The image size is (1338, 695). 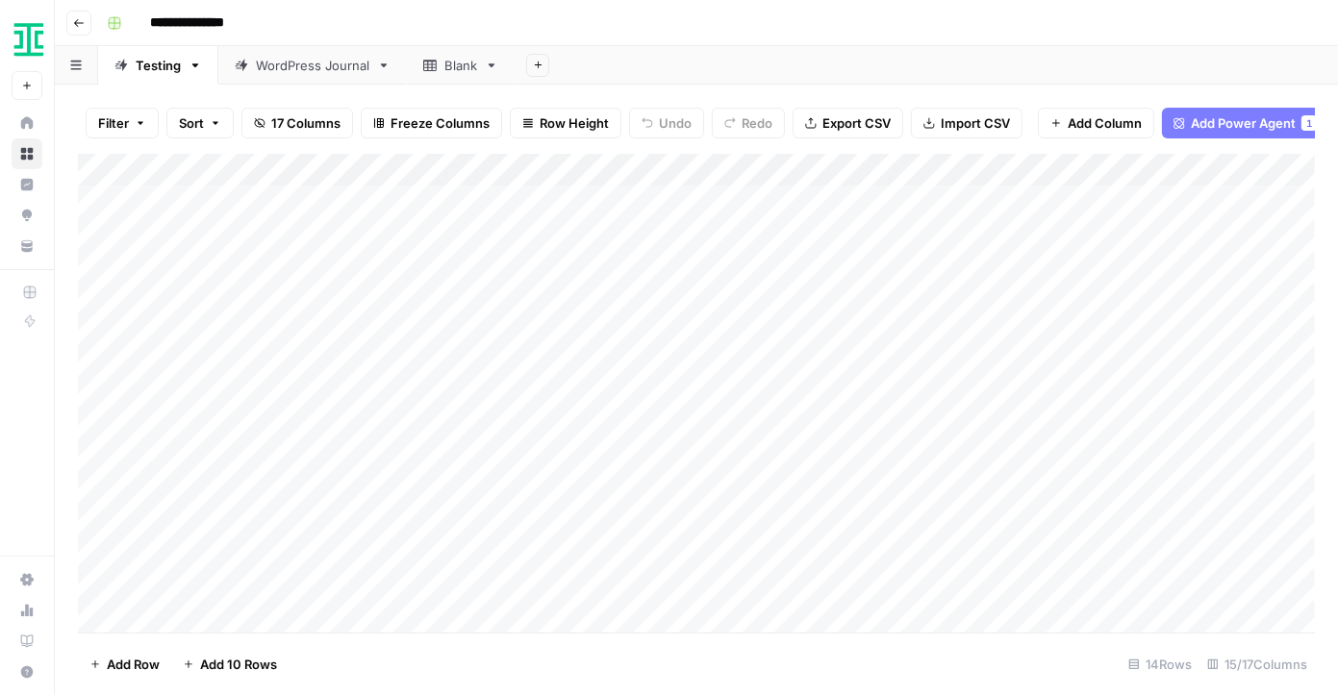 I want to click on span: Row Height, so click(x=574, y=123).